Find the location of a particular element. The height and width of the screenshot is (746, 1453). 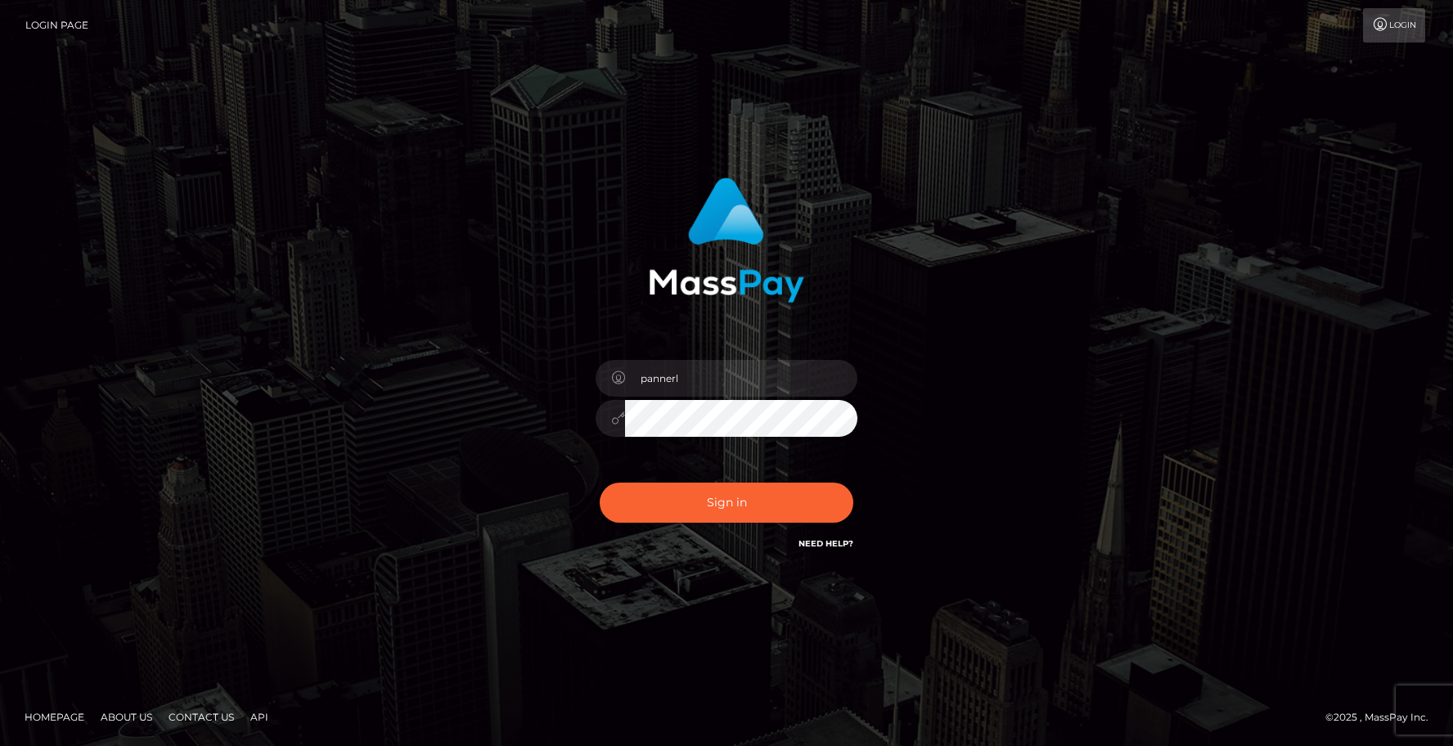

a: Need Help? is located at coordinates (825, 543).